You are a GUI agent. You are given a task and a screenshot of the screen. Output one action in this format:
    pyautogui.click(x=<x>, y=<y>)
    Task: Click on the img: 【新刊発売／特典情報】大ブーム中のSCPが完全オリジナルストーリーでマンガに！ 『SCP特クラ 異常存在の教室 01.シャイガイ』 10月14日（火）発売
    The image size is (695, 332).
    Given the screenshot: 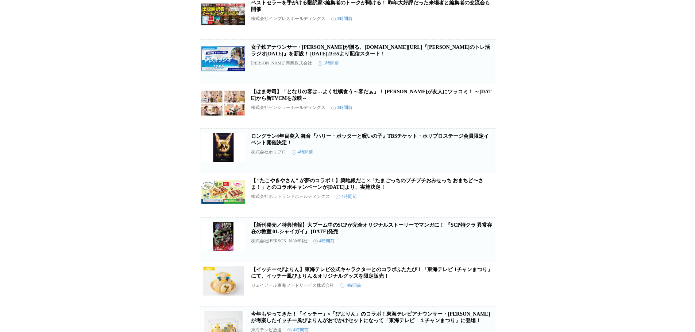 What is the action you would take?
    pyautogui.click(x=223, y=237)
    